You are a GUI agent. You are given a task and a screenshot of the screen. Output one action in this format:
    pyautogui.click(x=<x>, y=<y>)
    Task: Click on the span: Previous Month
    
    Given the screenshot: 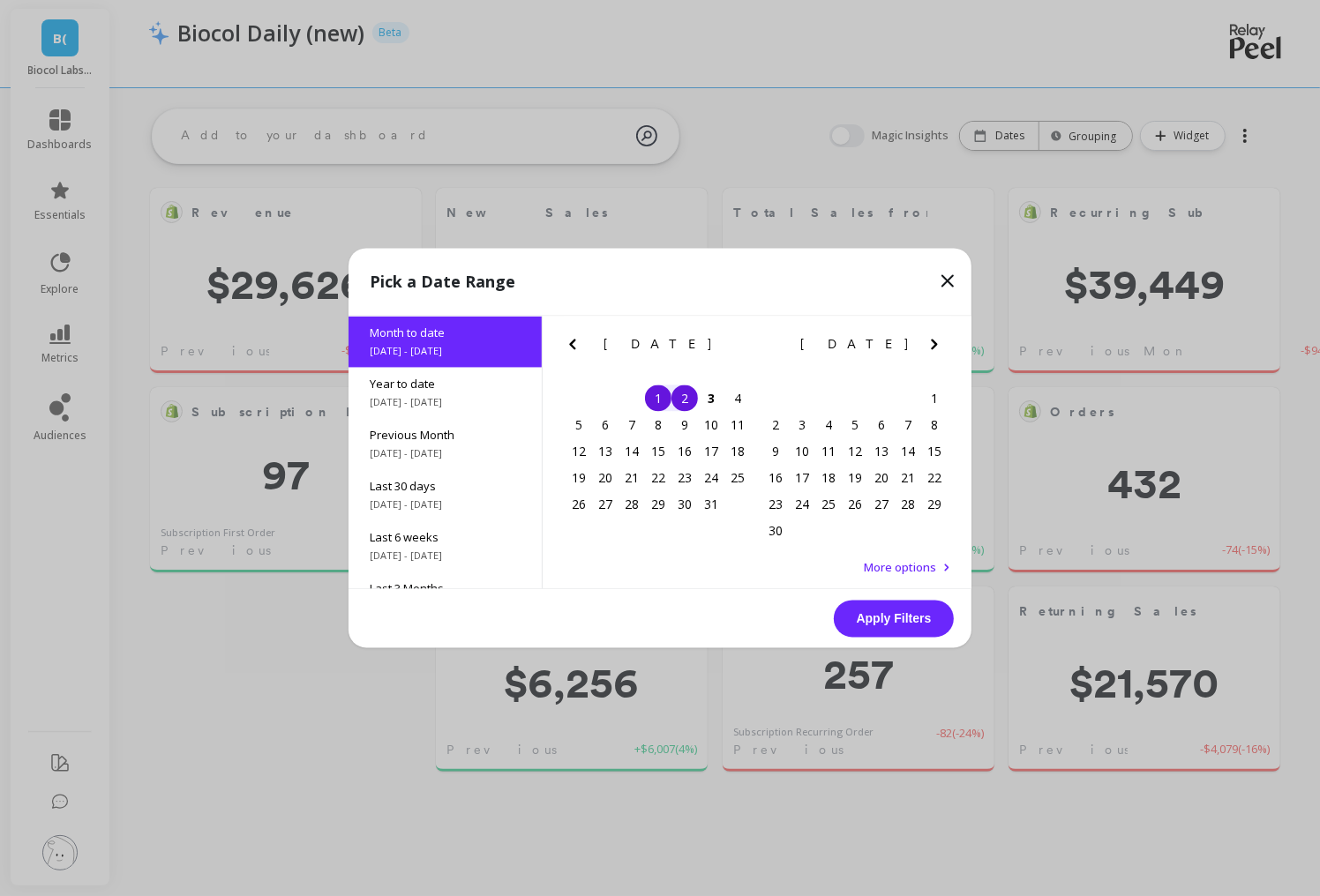 What is the action you would take?
    pyautogui.click(x=445, y=436)
    